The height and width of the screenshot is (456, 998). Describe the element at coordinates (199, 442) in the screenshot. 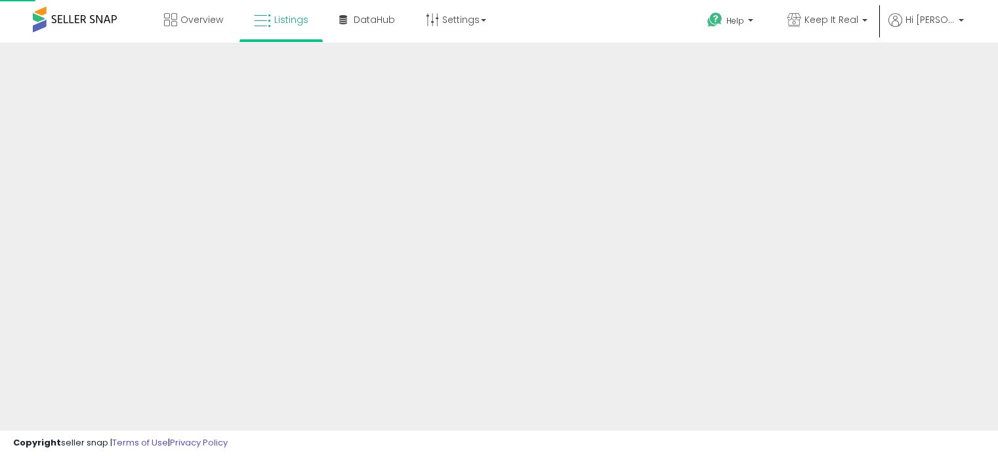

I see `a: Privacy Policy` at that location.